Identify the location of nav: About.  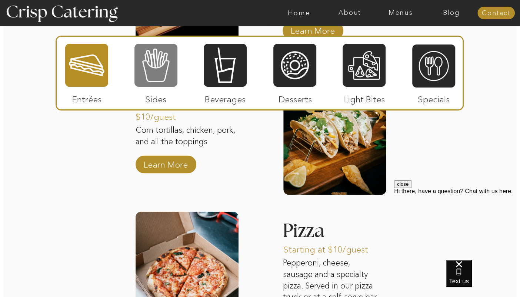
(350, 13).